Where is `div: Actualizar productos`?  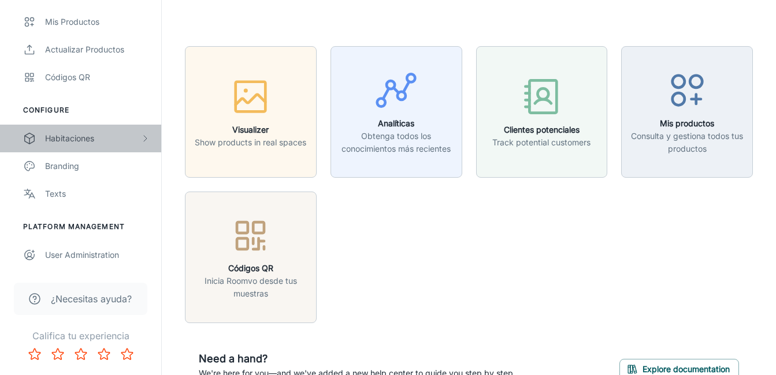
div: Actualizar productos is located at coordinates (97, 50).